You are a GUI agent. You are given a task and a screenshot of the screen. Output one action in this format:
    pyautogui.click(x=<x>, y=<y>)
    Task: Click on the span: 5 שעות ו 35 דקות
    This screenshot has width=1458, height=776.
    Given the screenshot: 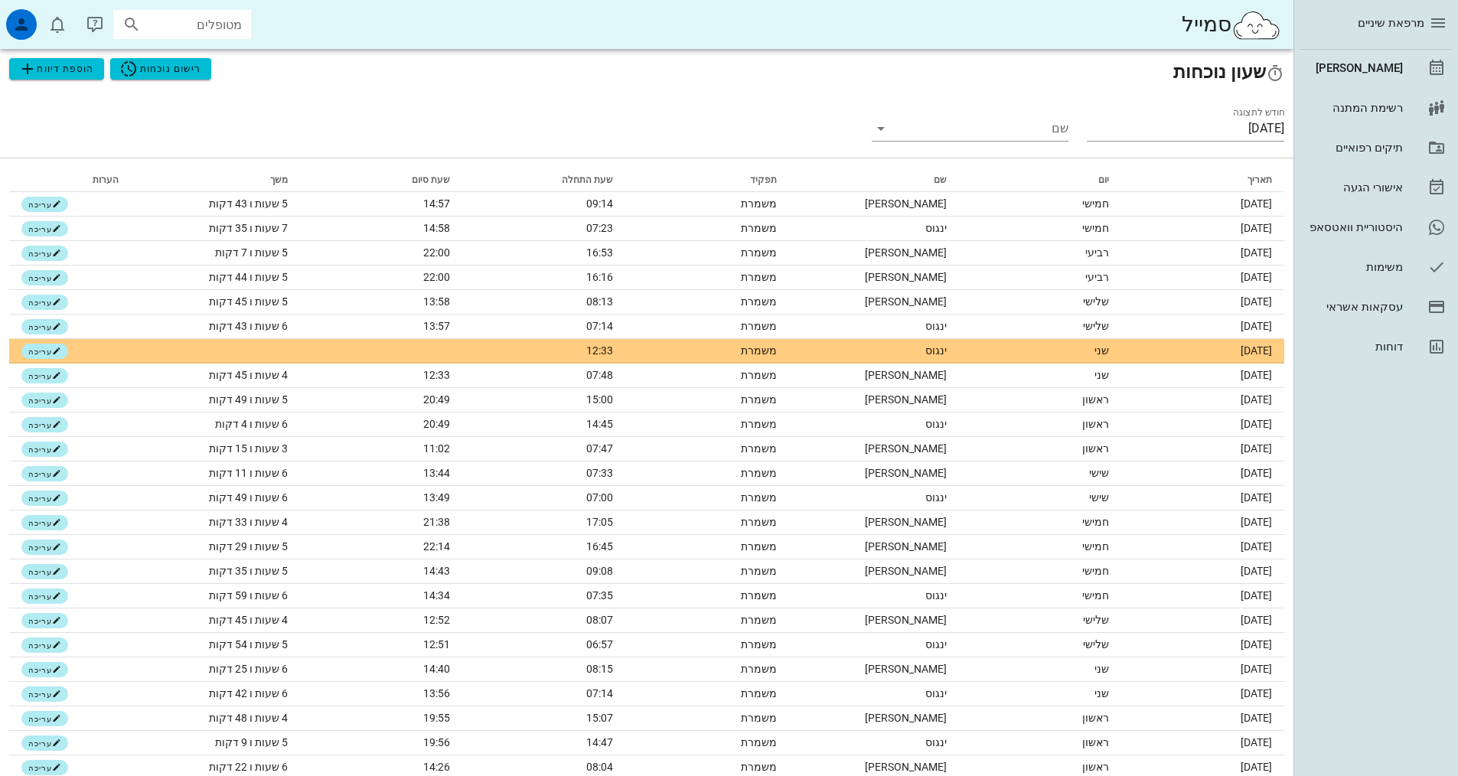 What is the action you would take?
    pyautogui.click(x=248, y=571)
    